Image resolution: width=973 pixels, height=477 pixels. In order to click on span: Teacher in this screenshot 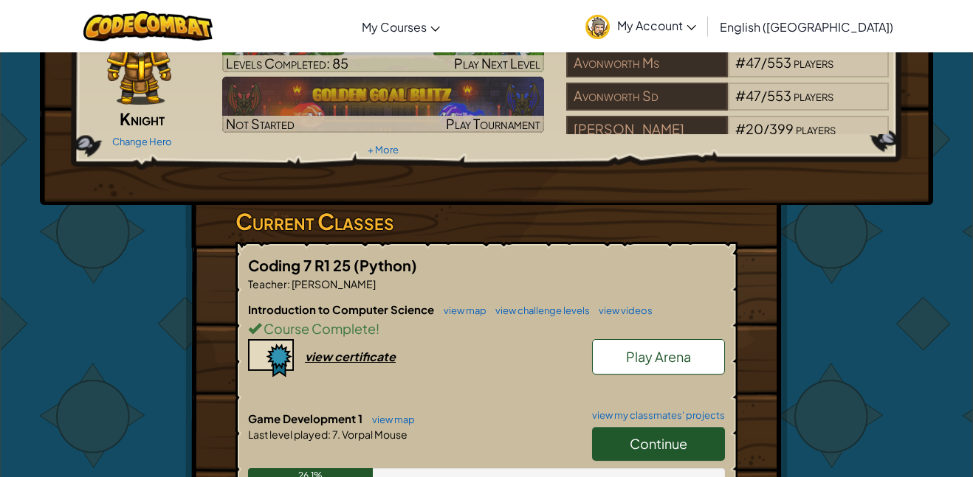, I will do `click(267, 284)`.